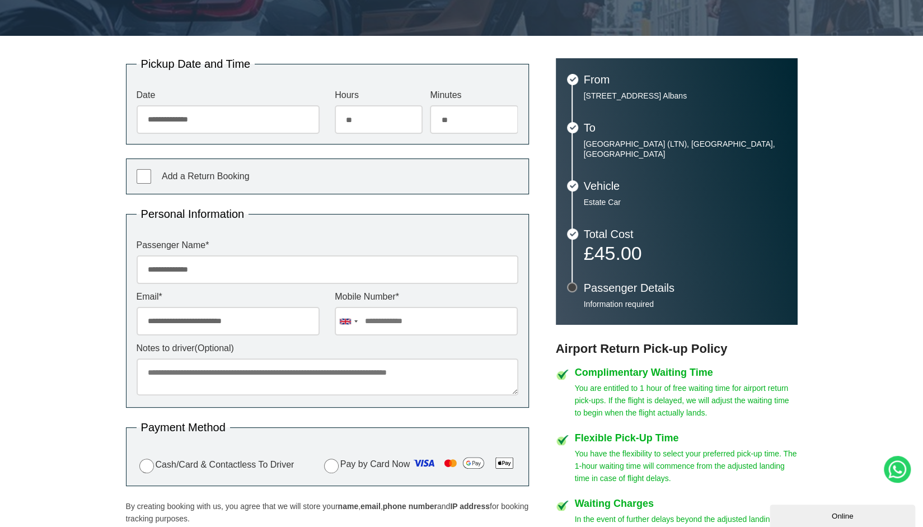  I want to click on label: Email, so click(228, 297).